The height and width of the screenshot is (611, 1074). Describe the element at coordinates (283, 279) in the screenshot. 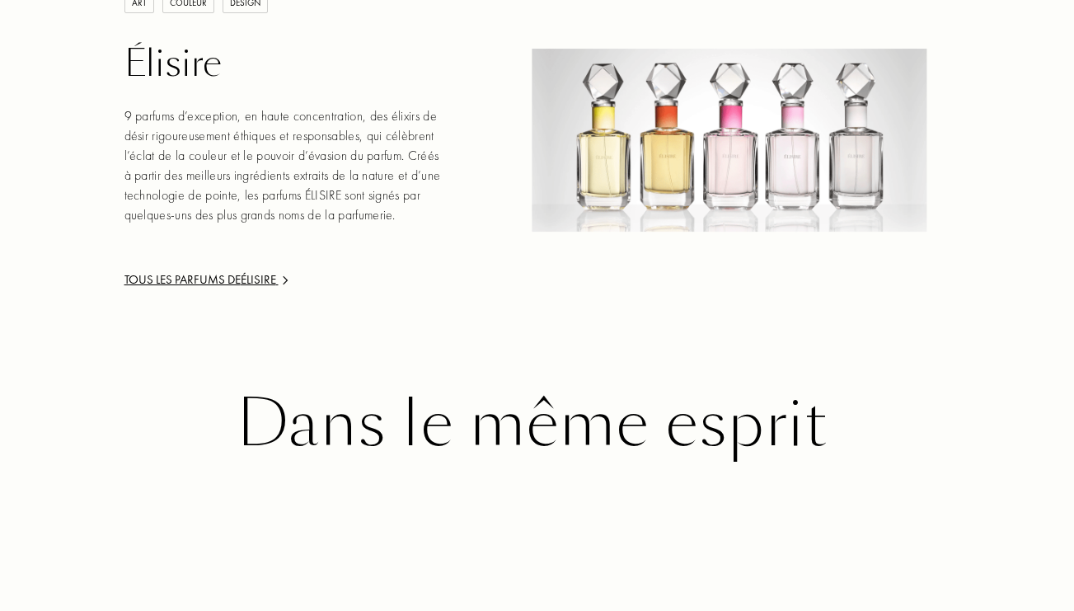

I see `div: Tous les parfums de Élisire` at that location.